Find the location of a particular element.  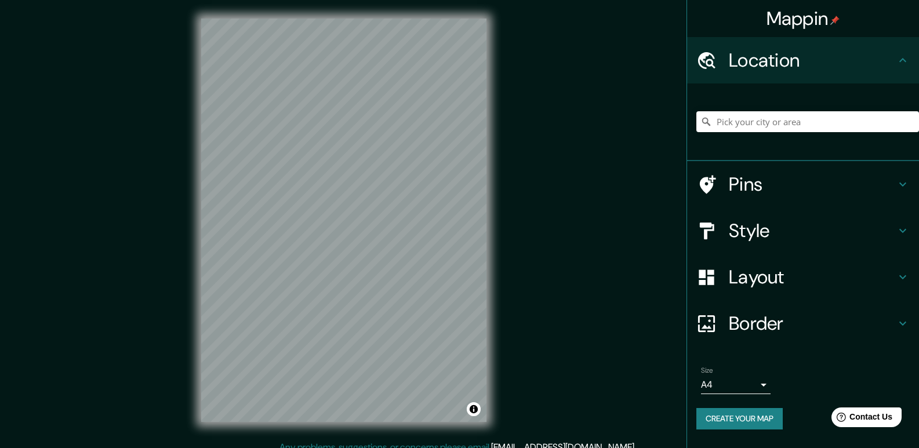

div: A4 is located at coordinates (736, 385).